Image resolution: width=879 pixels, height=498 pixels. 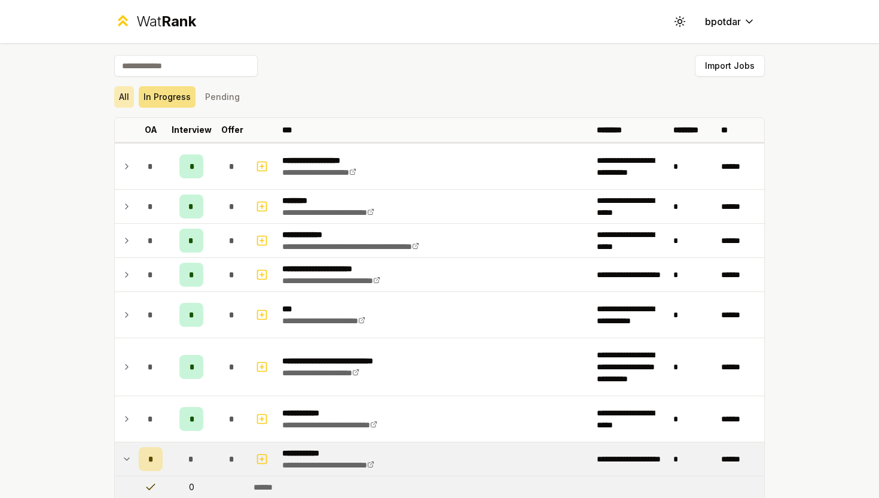 What do you see at coordinates (179, 21) in the screenshot?
I see `span: Rank` at bounding box center [179, 21].